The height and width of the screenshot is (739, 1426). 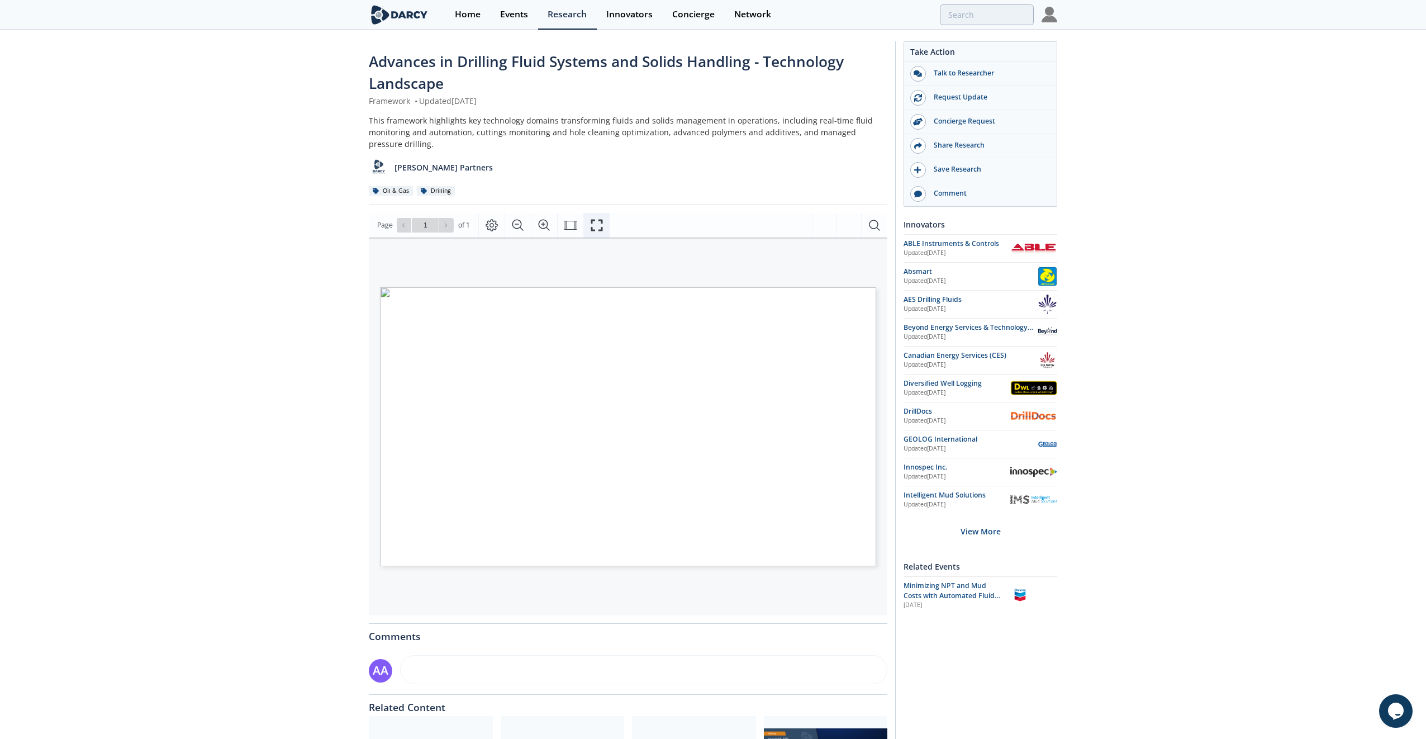 I want to click on img: Absmart, so click(x=1047, y=276).